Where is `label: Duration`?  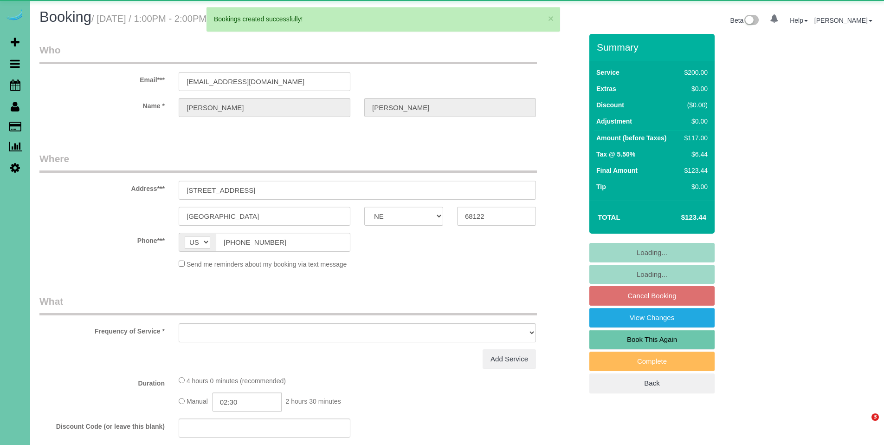
label: Duration is located at coordinates (102, 381).